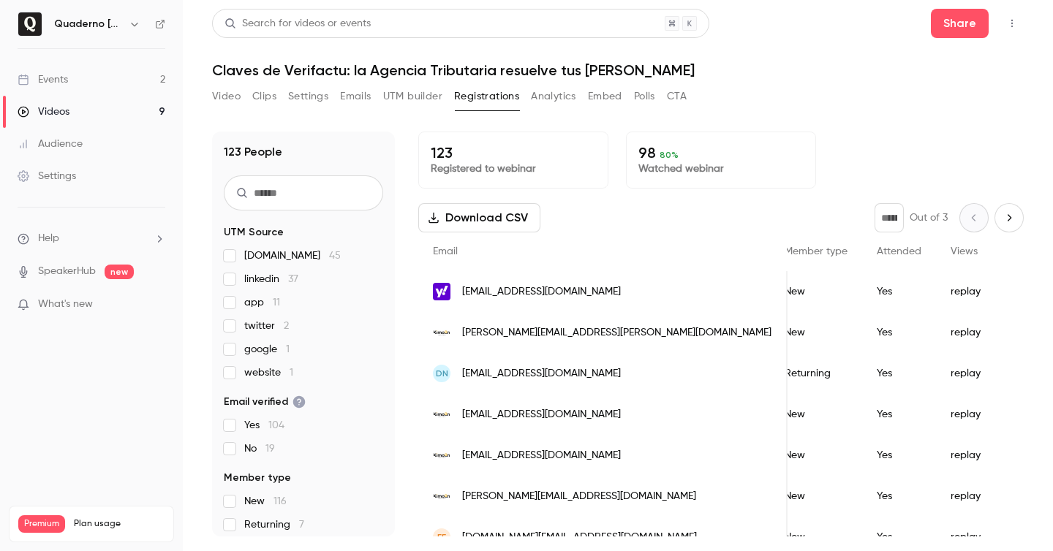 The height and width of the screenshot is (551, 1053). What do you see at coordinates (253, 152) in the screenshot?
I see `h1: 123 People` at bounding box center [253, 152].